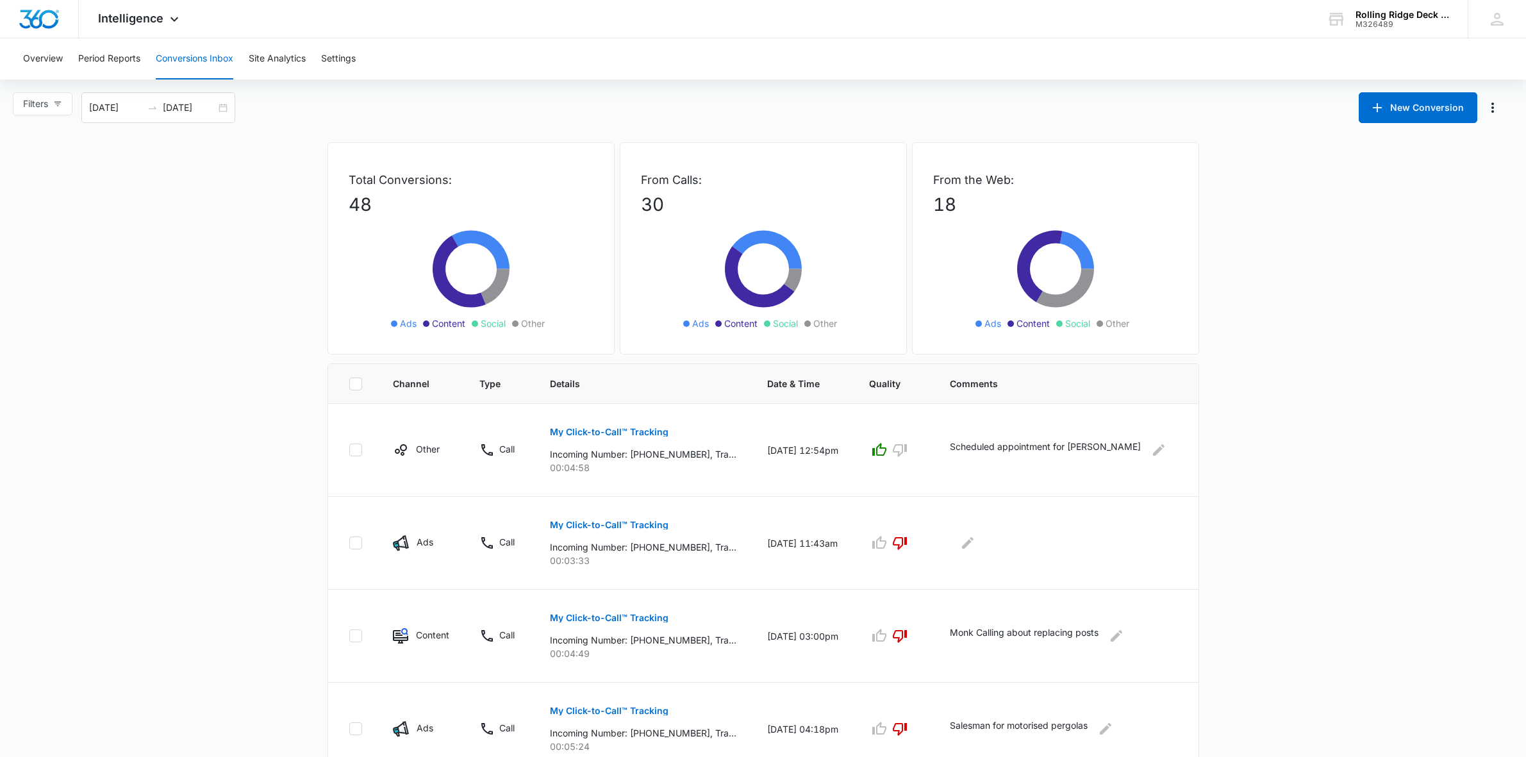 Image resolution: width=1526 pixels, height=757 pixels. Describe the element at coordinates (338, 59) in the screenshot. I see `button: Settings` at that location.